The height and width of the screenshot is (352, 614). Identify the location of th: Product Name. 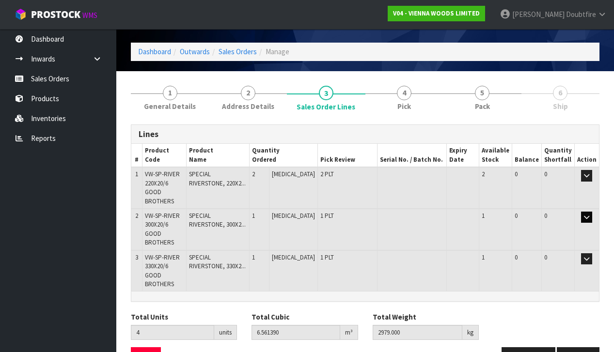
(218, 156).